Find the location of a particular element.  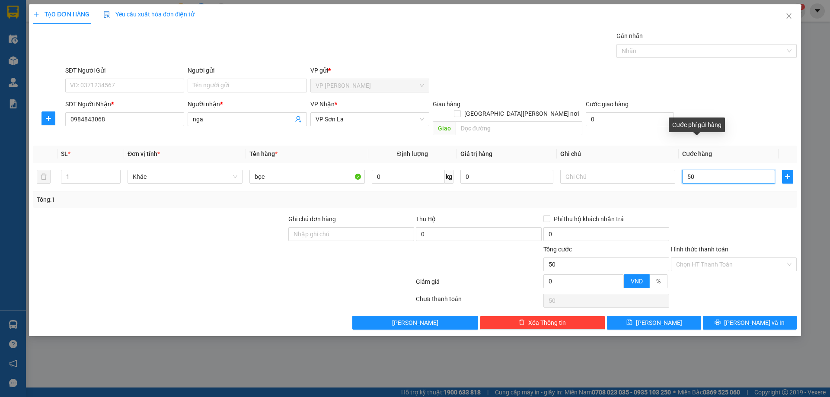

span: printer is located at coordinates (717, 323).